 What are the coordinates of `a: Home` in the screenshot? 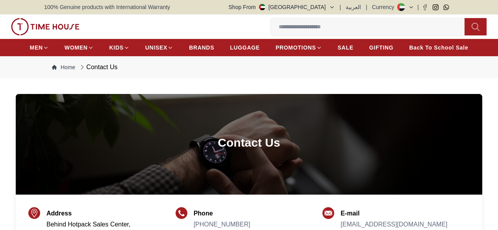 It's located at (63, 67).